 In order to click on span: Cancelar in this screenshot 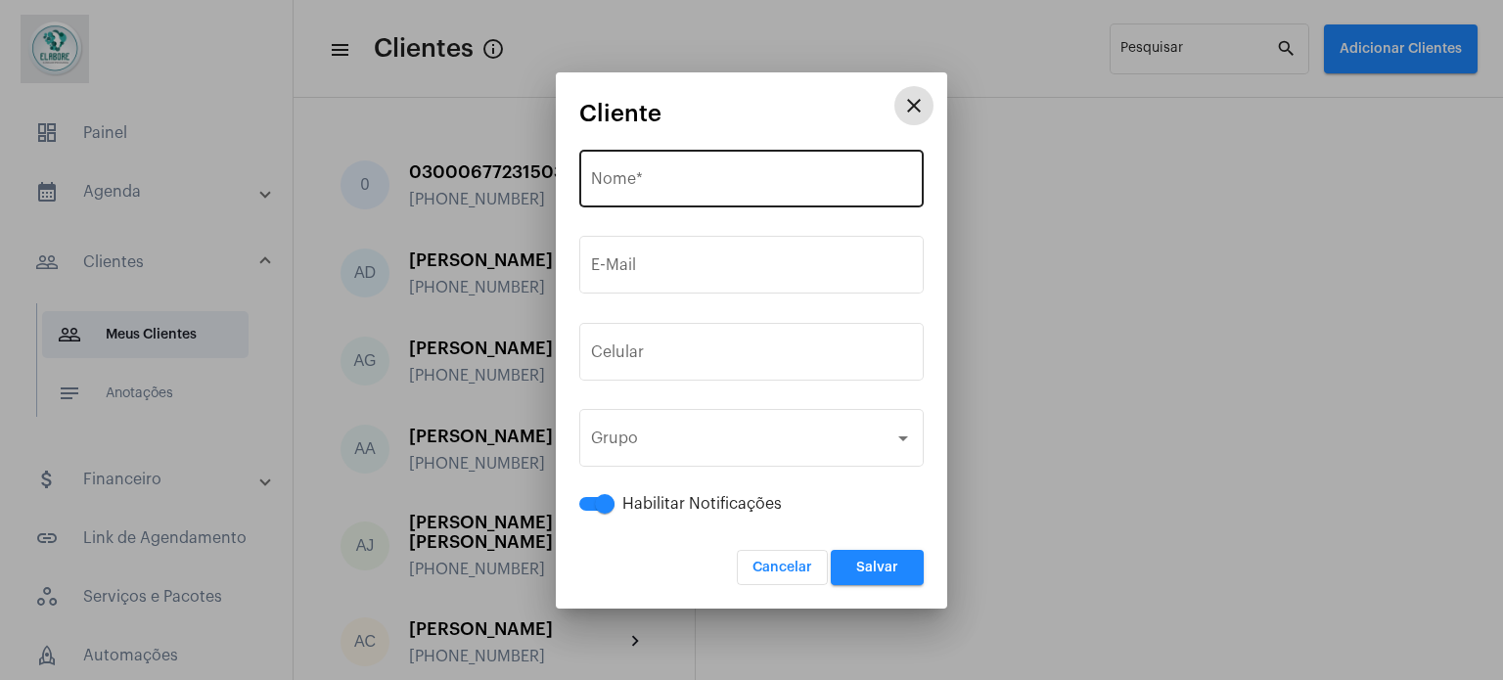, I will do `click(782, 568)`.